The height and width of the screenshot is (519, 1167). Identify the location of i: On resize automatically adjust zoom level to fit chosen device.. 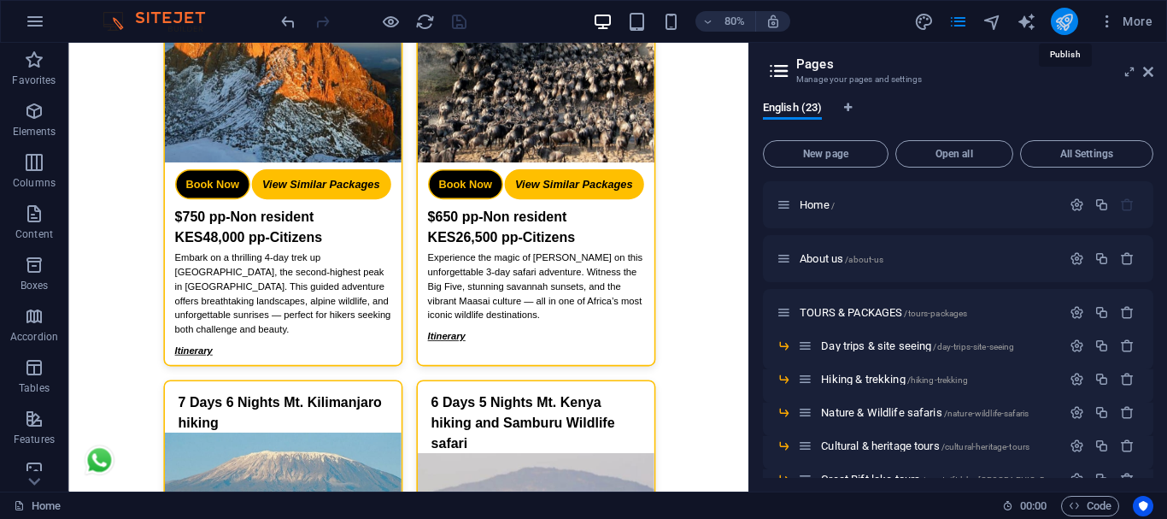
(773, 21).